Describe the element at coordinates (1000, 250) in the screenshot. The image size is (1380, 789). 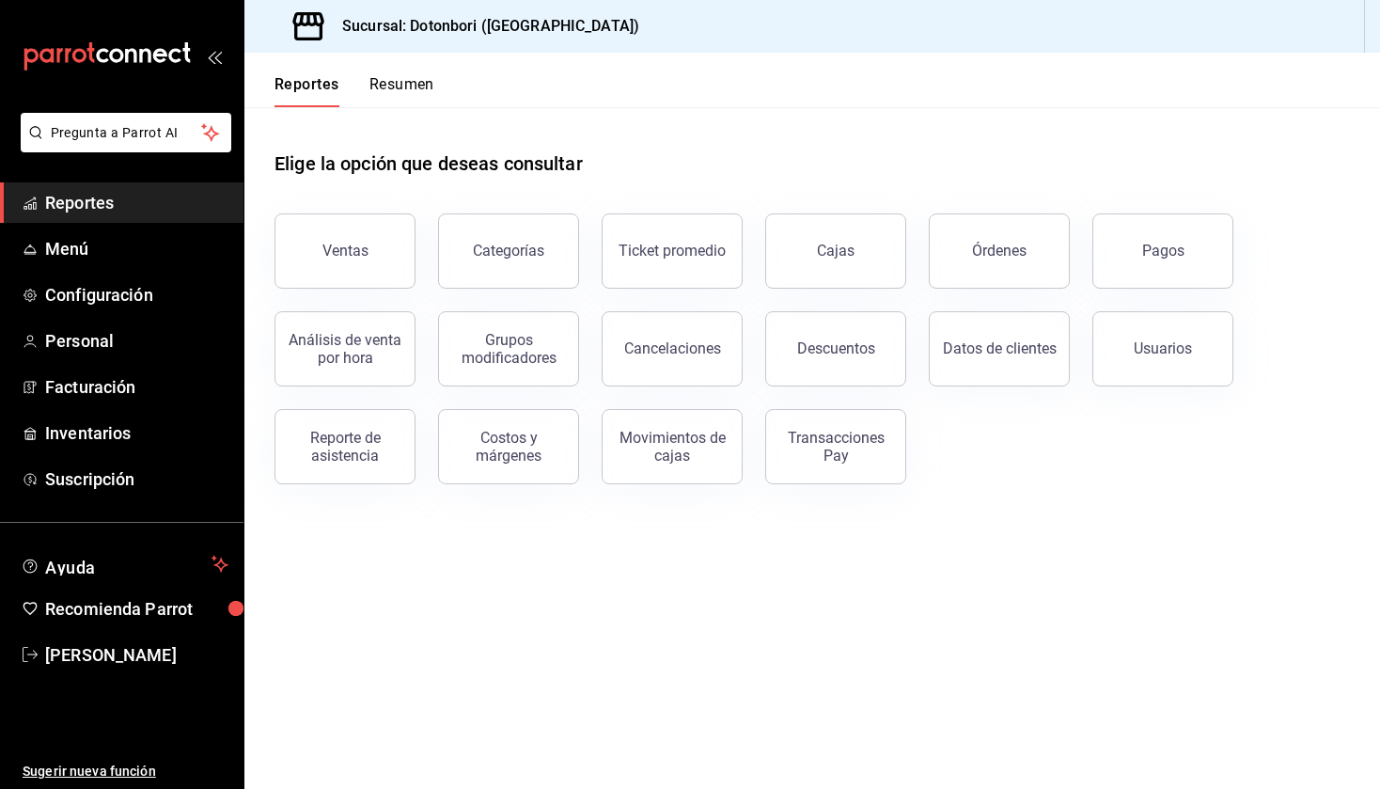
I see `div: Órdenes` at that location.